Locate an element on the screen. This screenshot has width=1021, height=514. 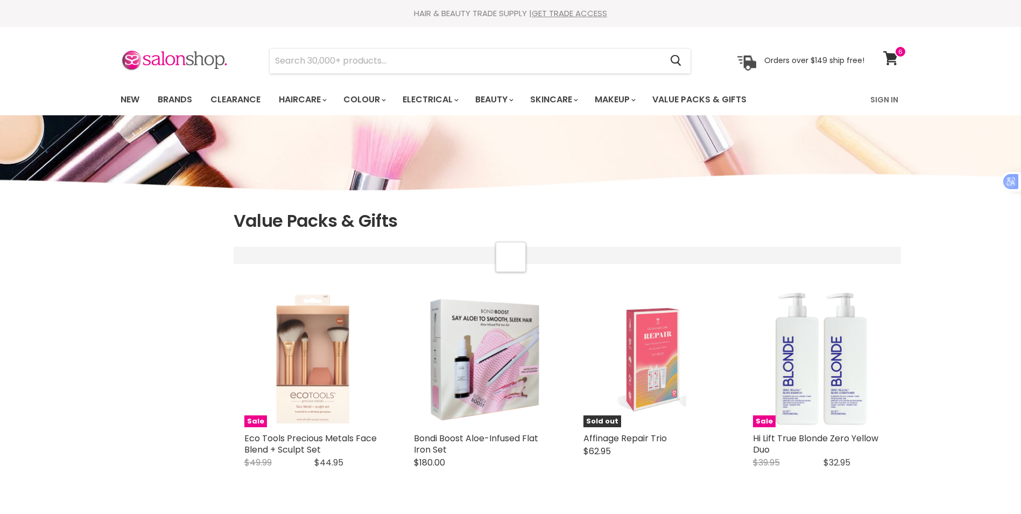
span: $180.00 is located at coordinates (430, 462).